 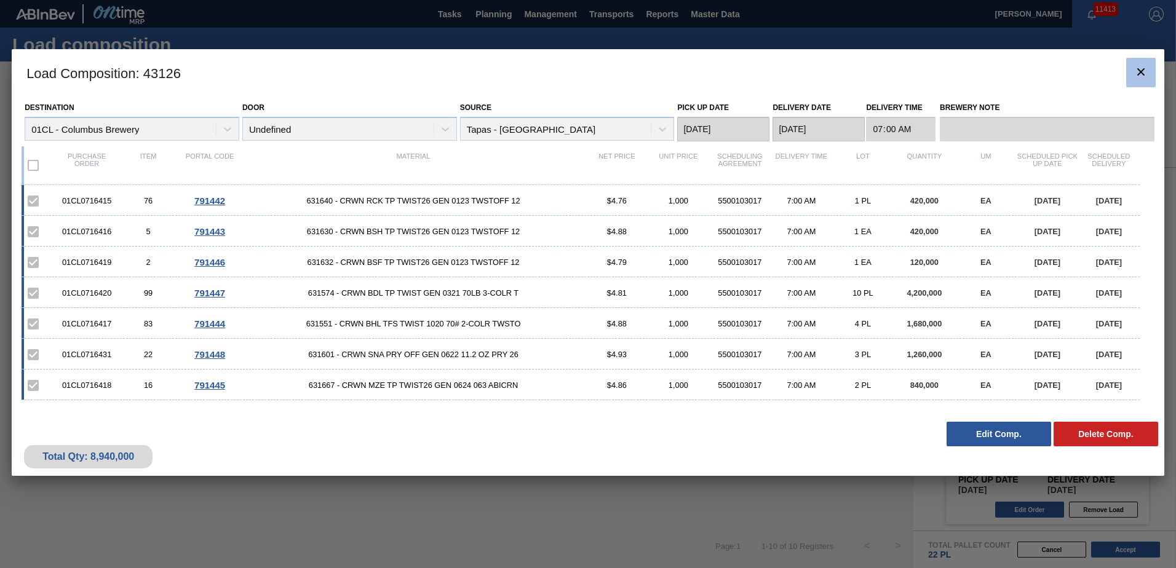 I want to click on span: 631551 - CRWN BHL TFS TWIST 1020 70# 2-COLR TWSTO, so click(x=413, y=324).